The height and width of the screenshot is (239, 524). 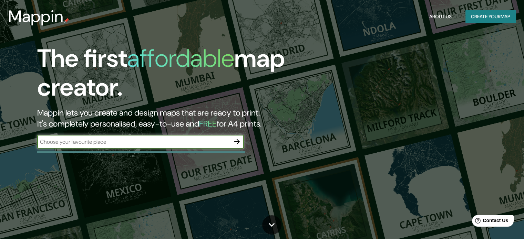 I want to click on input: Choose your favourite place, so click(x=134, y=142).